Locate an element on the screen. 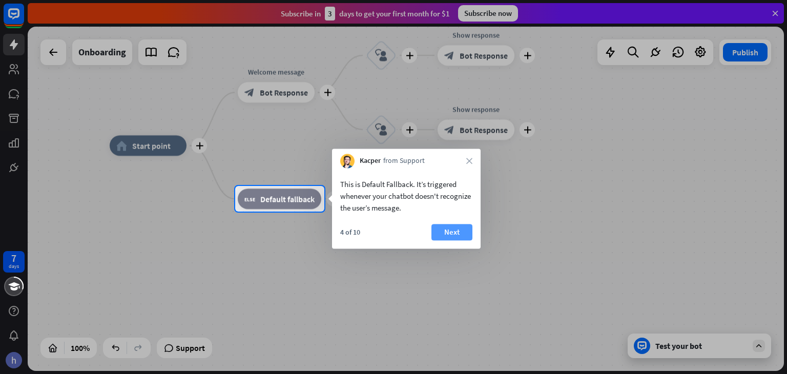  i: close is located at coordinates (469, 161).